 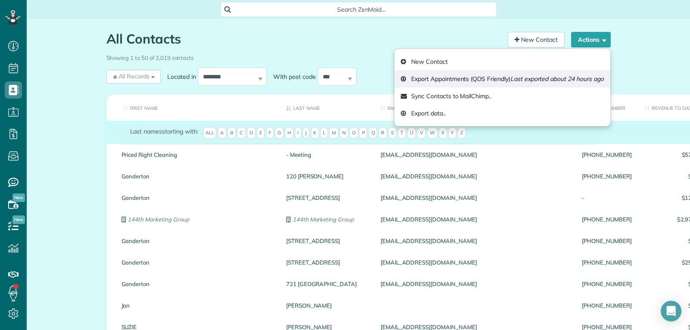 What do you see at coordinates (392, 133) in the screenshot?
I see `span: S` at bounding box center [392, 133].